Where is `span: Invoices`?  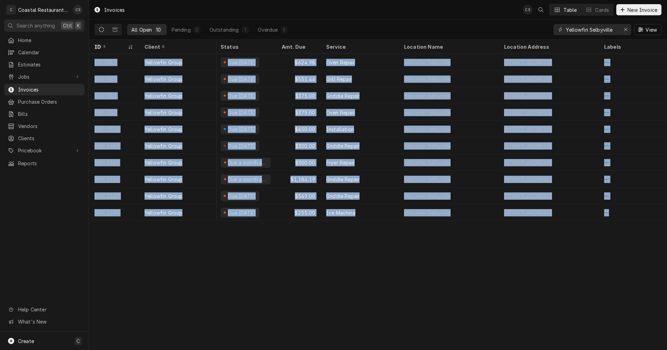
span: Invoices is located at coordinates (49, 89).